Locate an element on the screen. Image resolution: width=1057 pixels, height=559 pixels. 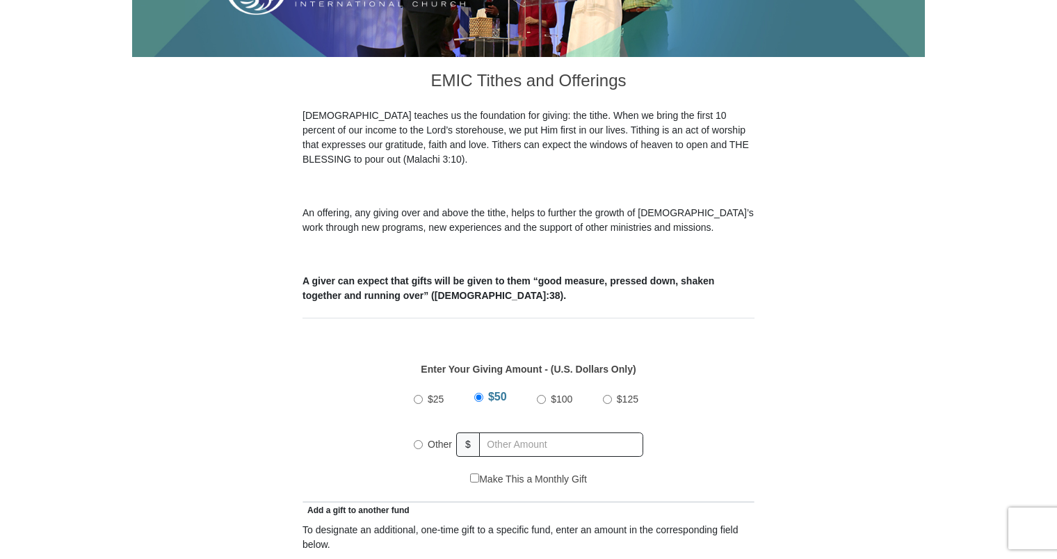
div: To designate an additional, one-time gift to a specific fund, enter an amount in the correspondin... is located at coordinates (528, 537).